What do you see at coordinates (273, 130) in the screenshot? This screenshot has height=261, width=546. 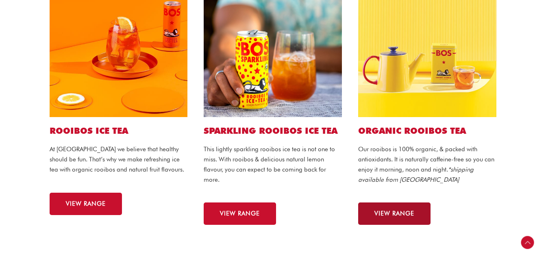 I see `h2: SPARKLING ROOIBOS ICE TEA` at bounding box center [273, 130].